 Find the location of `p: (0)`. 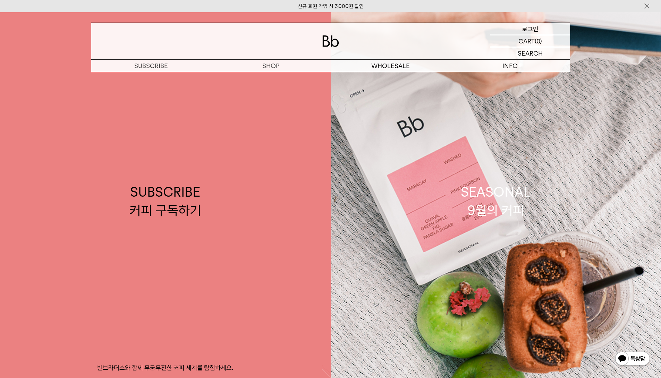

p: (0) is located at coordinates (538, 41).